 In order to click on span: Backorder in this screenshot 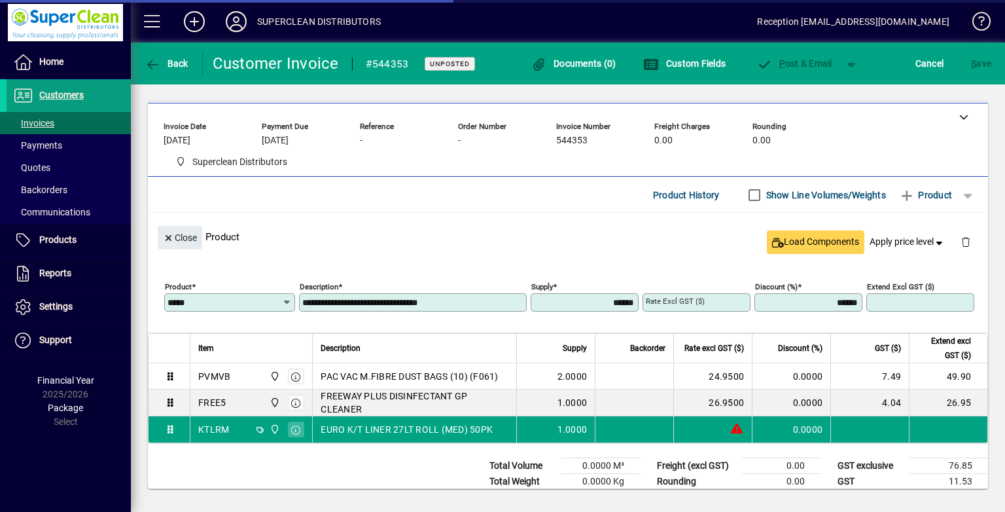, I will do `click(648, 348)`.